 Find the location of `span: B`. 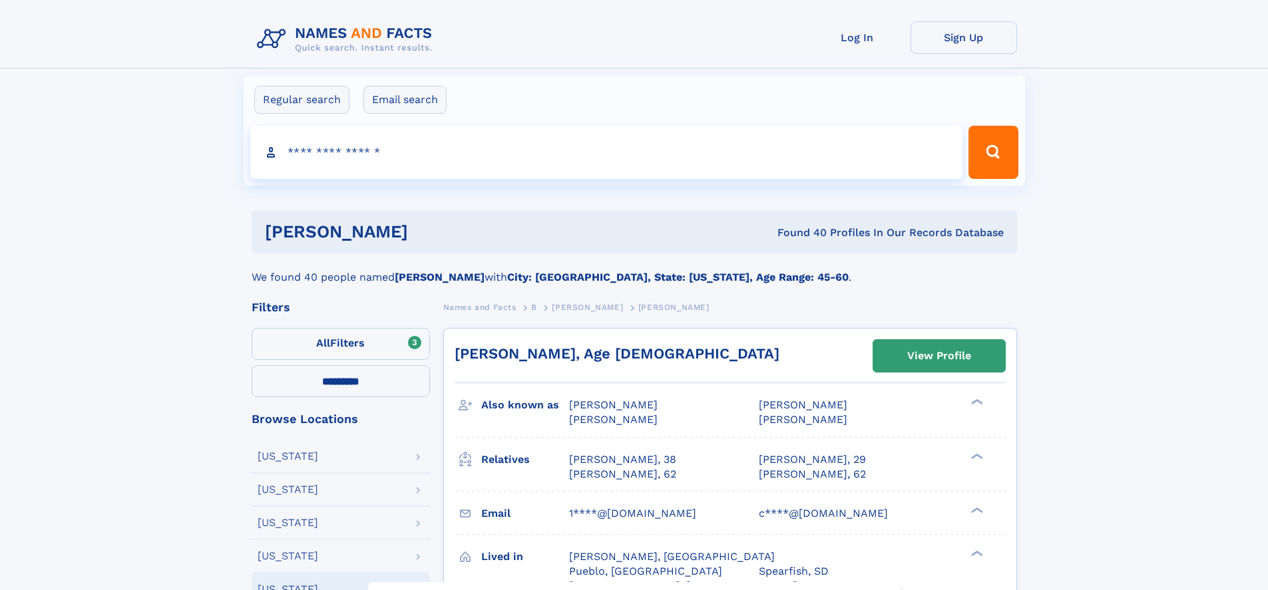

span: B is located at coordinates (534, 307).